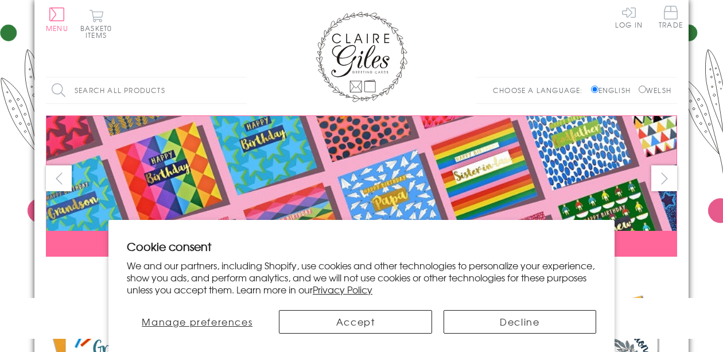  What do you see at coordinates (655, 90) in the screenshot?
I see `label: Welsh` at bounding box center [655, 90].